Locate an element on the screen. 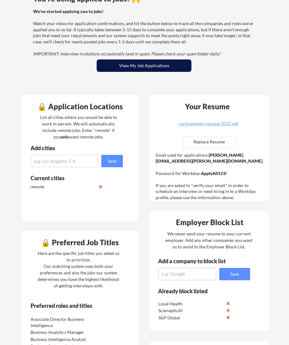 Image resolution: width=289 pixels, height=345 pixels. div: Already block listed is located at coordinates (200, 291).